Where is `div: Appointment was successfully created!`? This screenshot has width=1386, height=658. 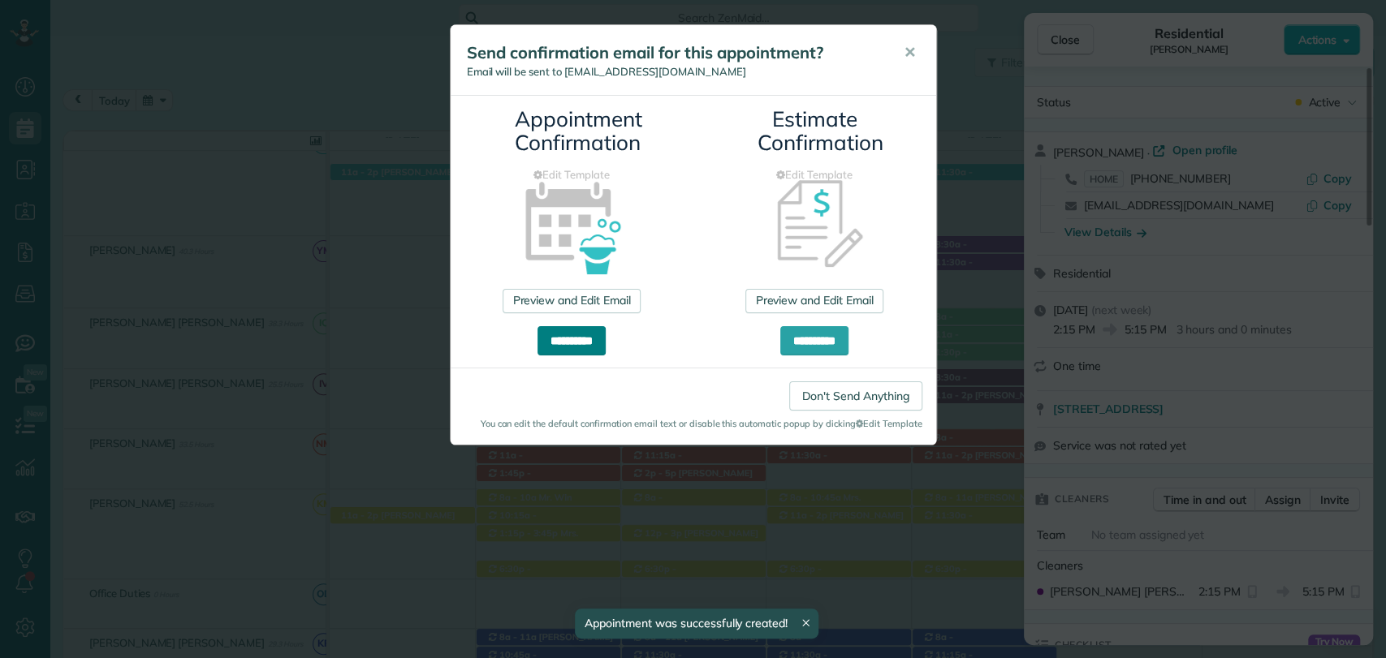 div: Appointment was successfully created! is located at coordinates (697, 624).